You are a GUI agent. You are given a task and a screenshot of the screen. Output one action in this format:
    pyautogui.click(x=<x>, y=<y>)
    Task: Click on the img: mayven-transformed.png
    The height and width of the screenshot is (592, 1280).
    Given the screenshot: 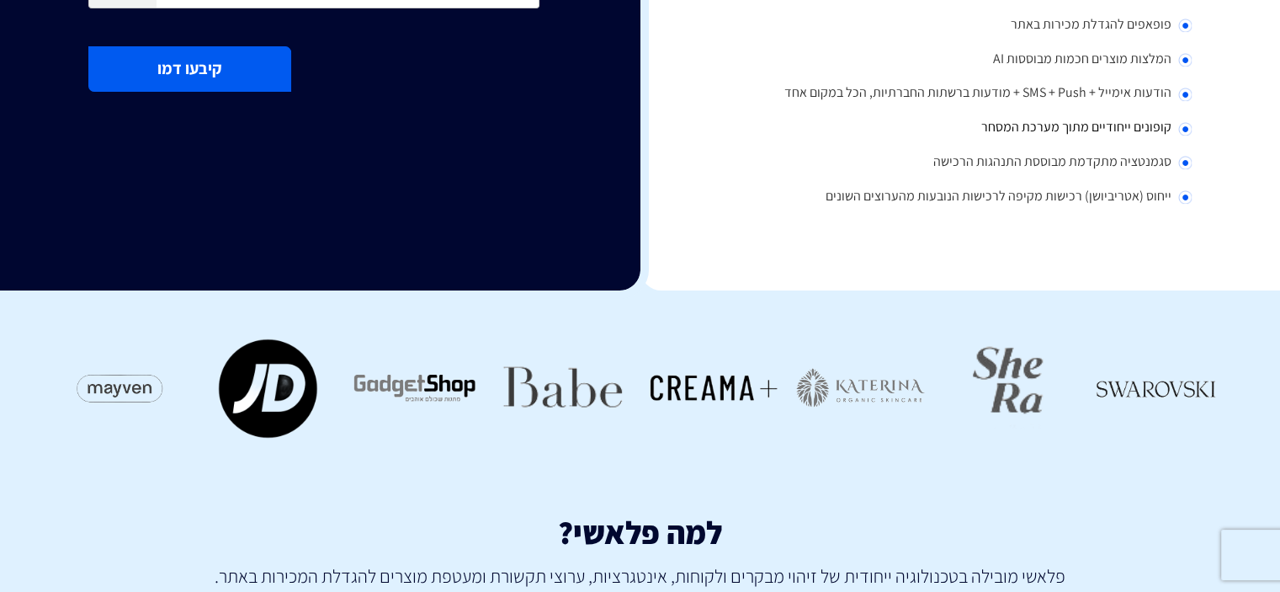 What is the action you would take?
    pyautogui.click(x=120, y=388)
    